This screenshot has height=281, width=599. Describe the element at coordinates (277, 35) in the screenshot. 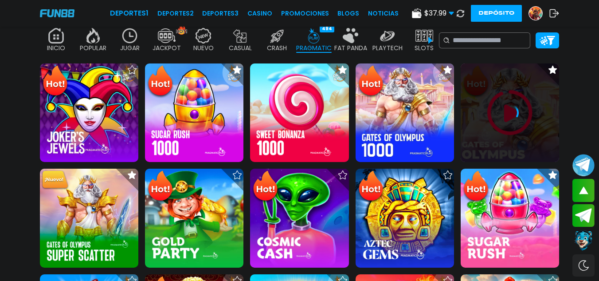

I see `img: crash_off.webp` at that location.